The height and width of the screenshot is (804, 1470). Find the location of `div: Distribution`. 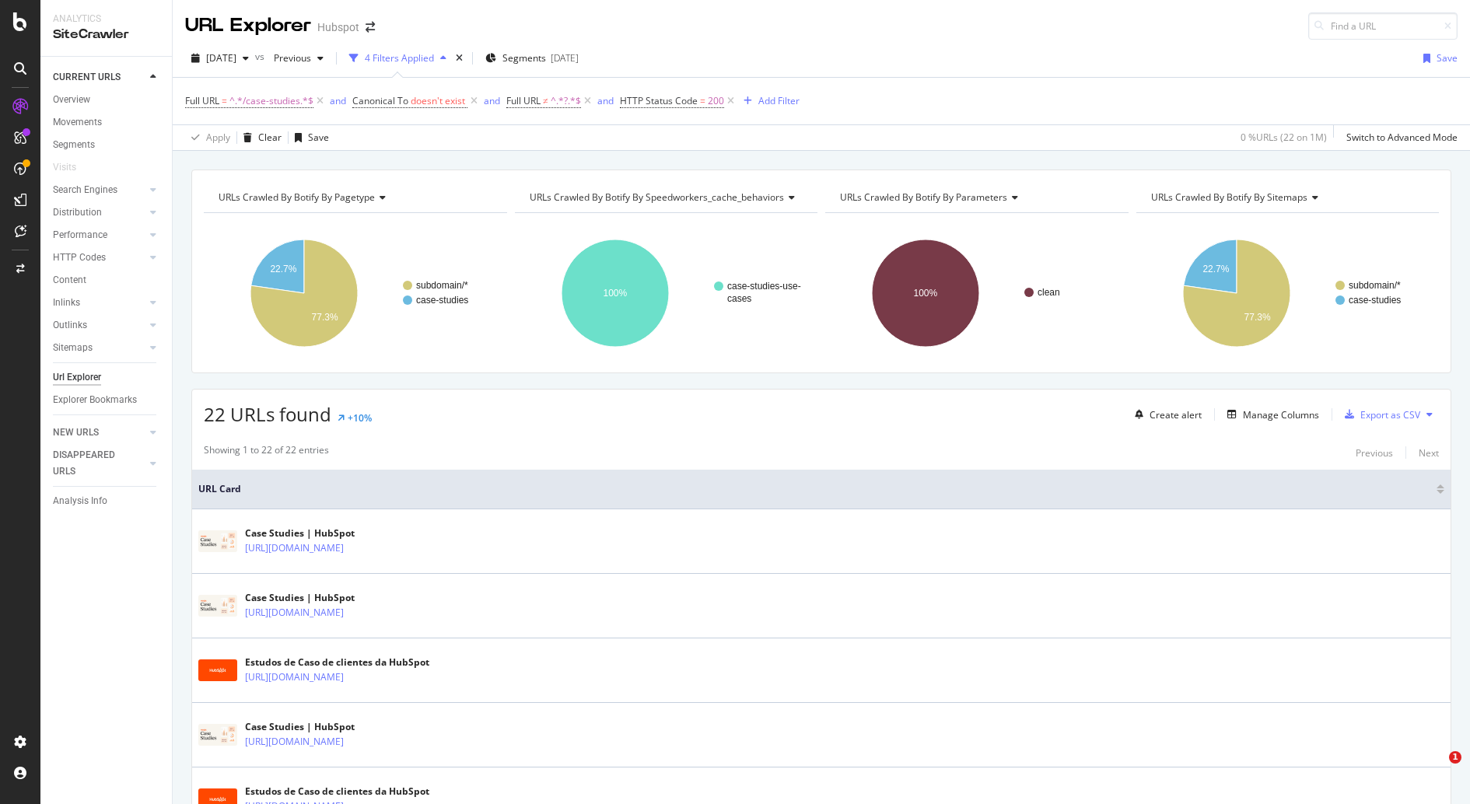

div: Distribution is located at coordinates (77, 212).